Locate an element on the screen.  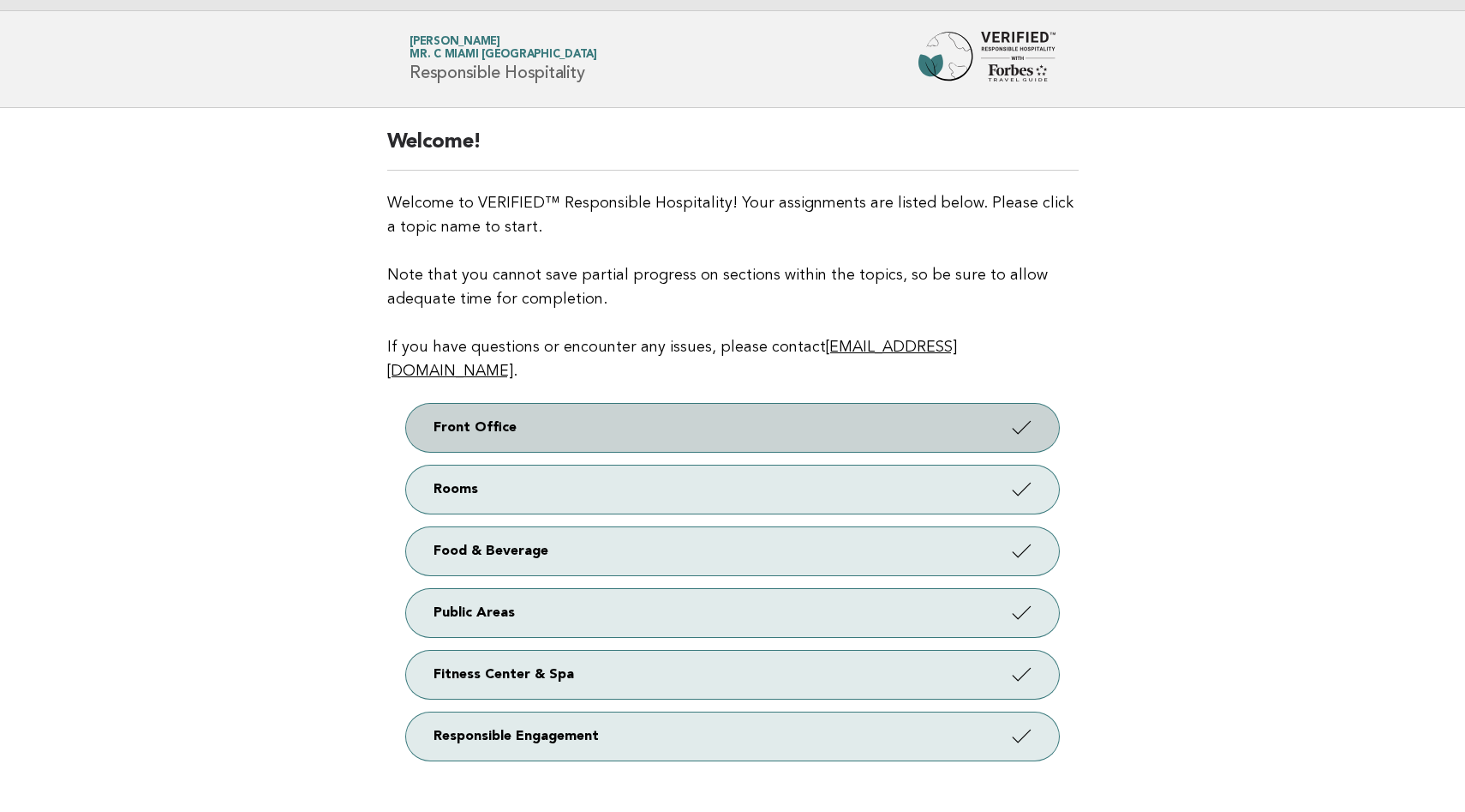
a: Front Office is located at coordinates (733, 427).